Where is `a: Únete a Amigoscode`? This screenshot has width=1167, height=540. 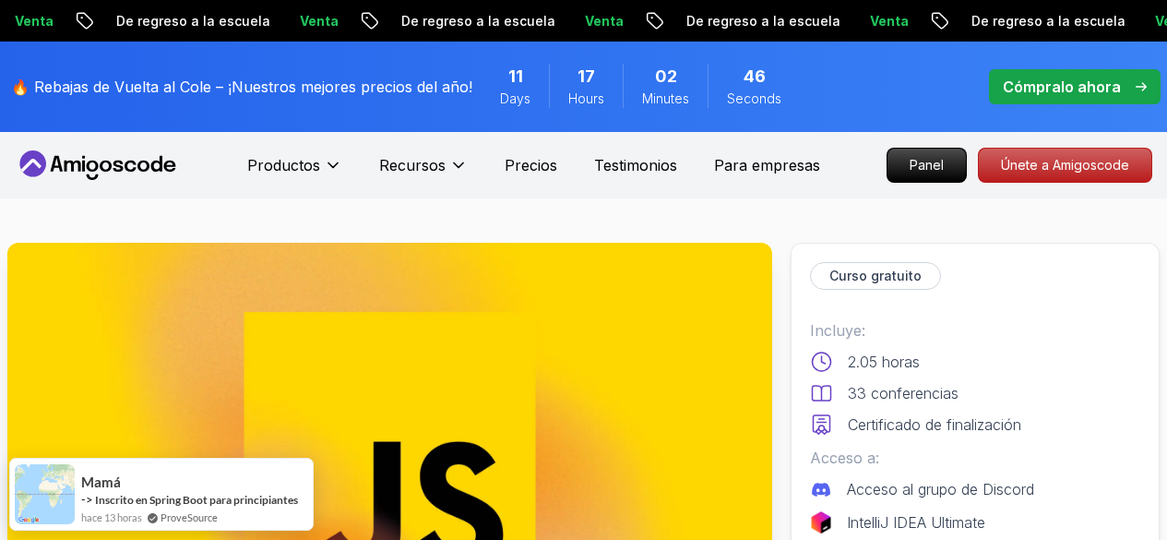 a: Únete a Amigoscode is located at coordinates (1064, 165).